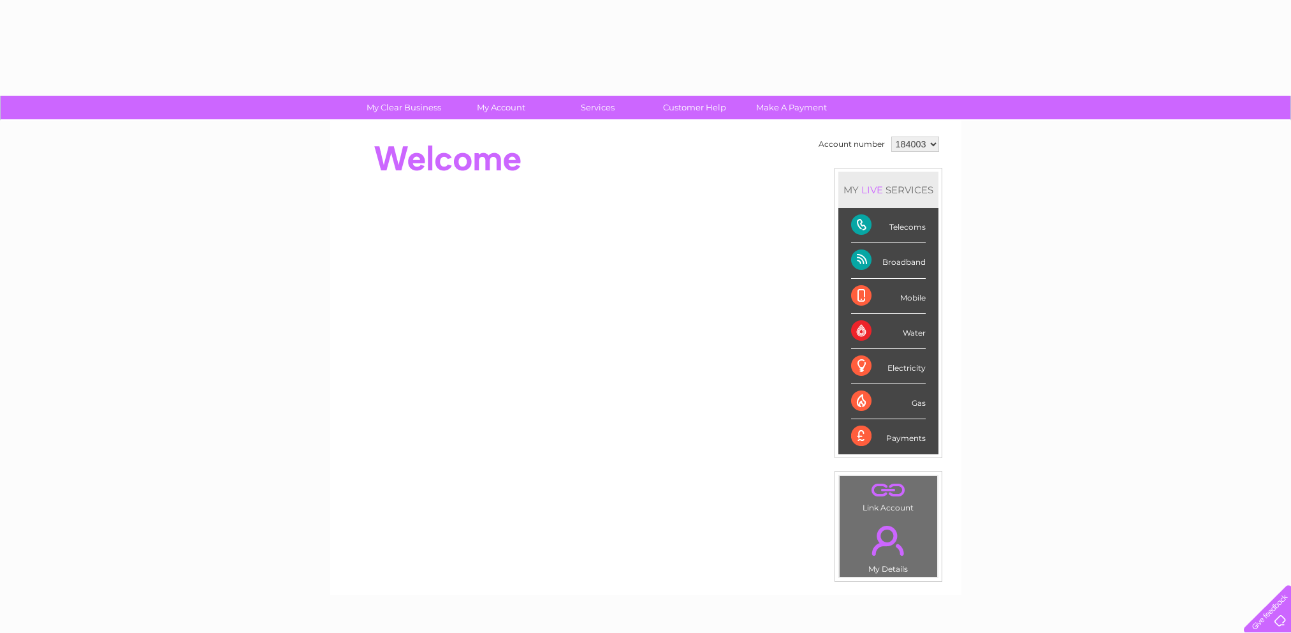 The image size is (1291, 633). I want to click on div: Telecoms, so click(888, 225).